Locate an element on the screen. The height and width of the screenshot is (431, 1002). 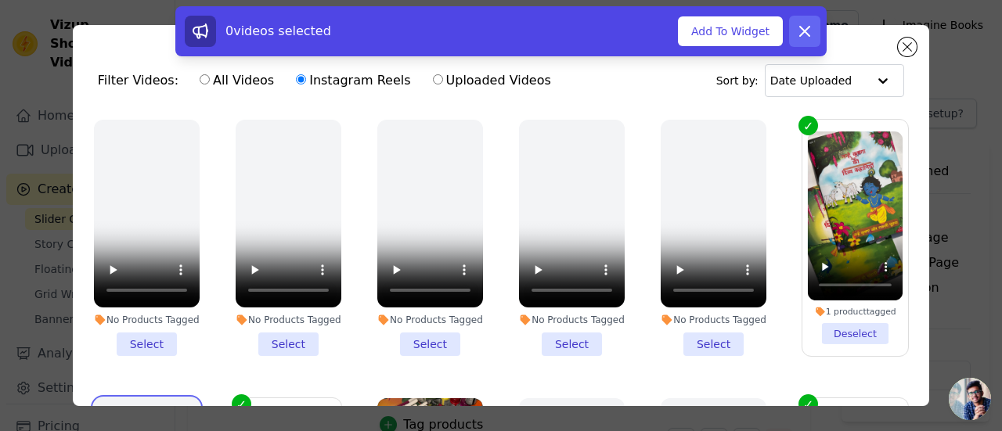
div: Sort by: is located at coordinates (811, 81).